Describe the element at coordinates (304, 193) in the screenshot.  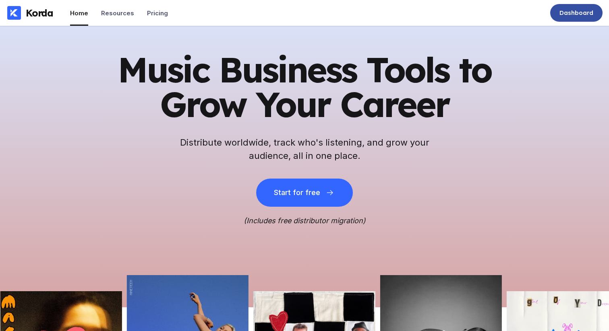
I see `button: Start for free` at that location.